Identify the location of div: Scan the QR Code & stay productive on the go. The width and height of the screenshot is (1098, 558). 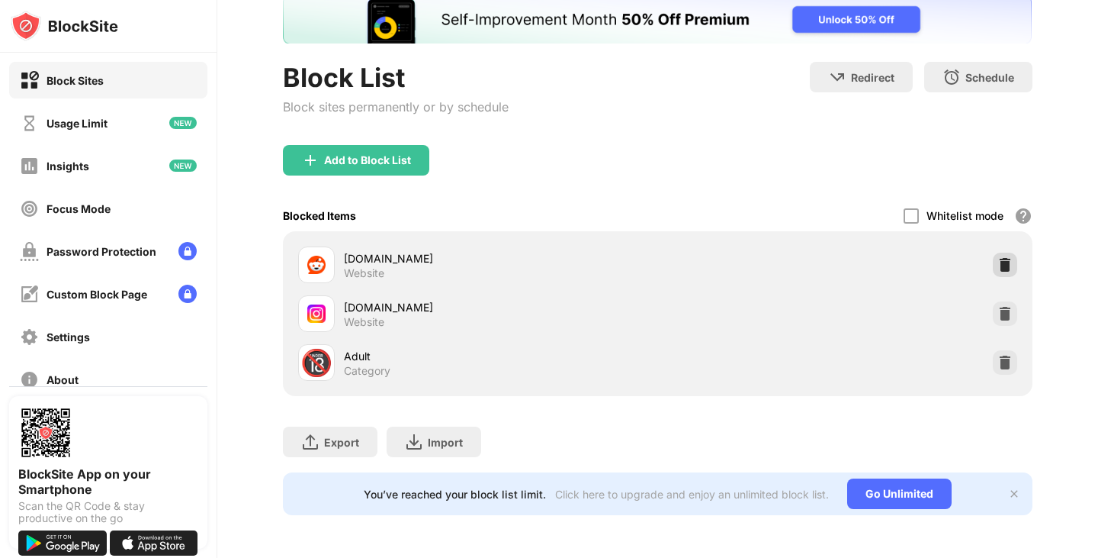
(108, 512).